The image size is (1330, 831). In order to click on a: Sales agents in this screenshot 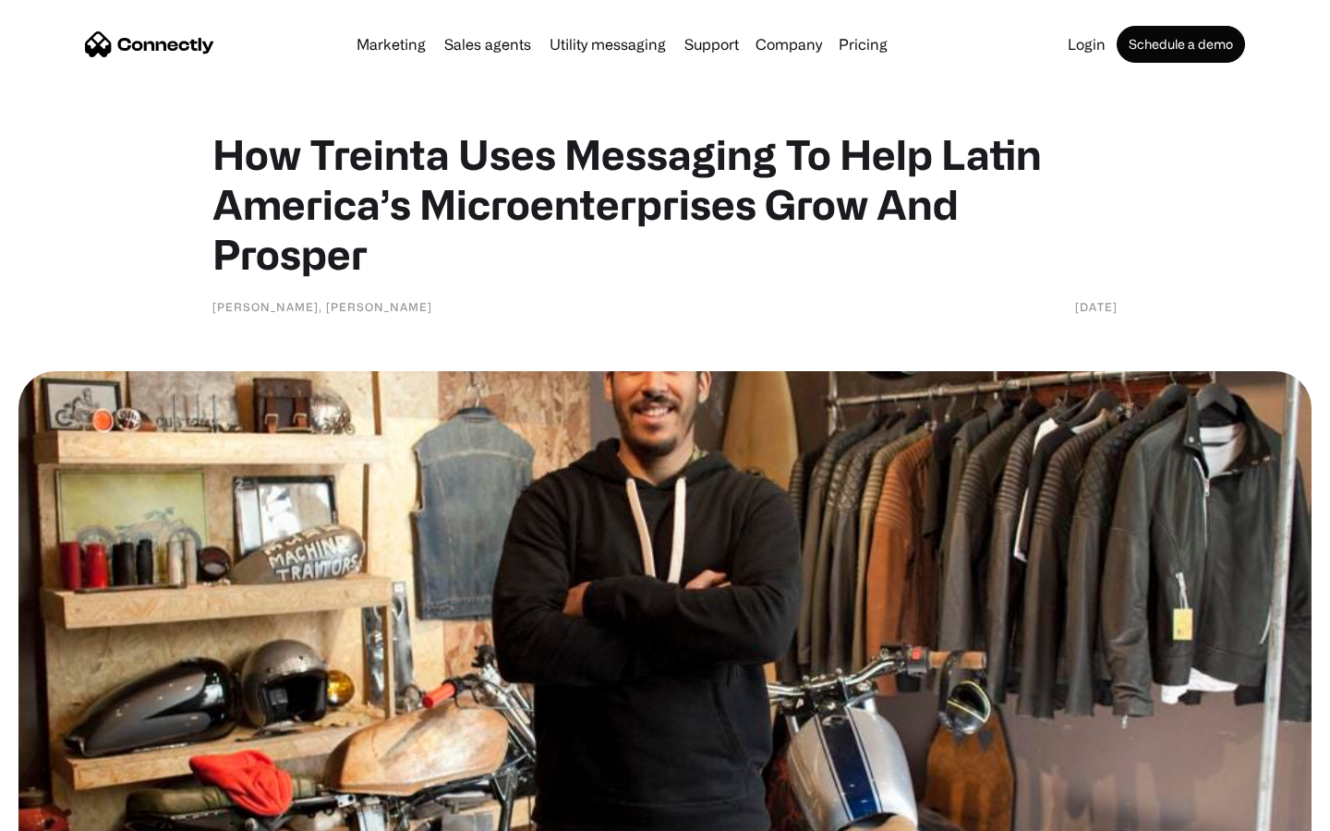, I will do `click(488, 44)`.